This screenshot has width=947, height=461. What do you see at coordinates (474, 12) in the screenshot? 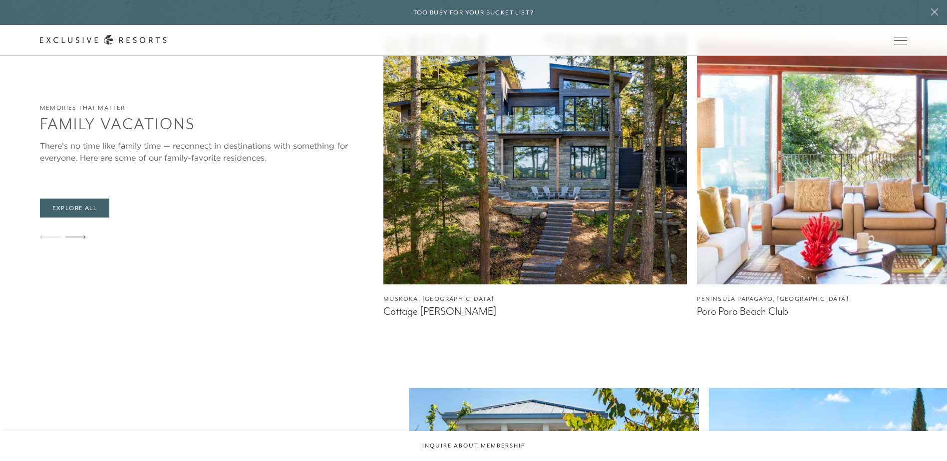
I see `h6: Too busy for your bucket list?` at bounding box center [474, 12].